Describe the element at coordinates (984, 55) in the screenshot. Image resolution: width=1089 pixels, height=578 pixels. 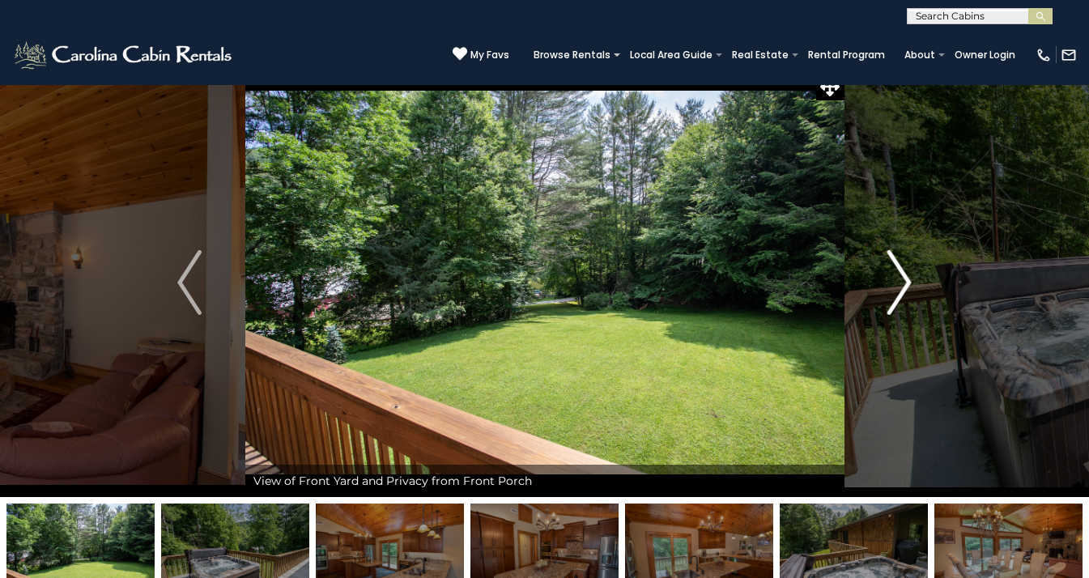
I see `a: Owner Login` at that location.